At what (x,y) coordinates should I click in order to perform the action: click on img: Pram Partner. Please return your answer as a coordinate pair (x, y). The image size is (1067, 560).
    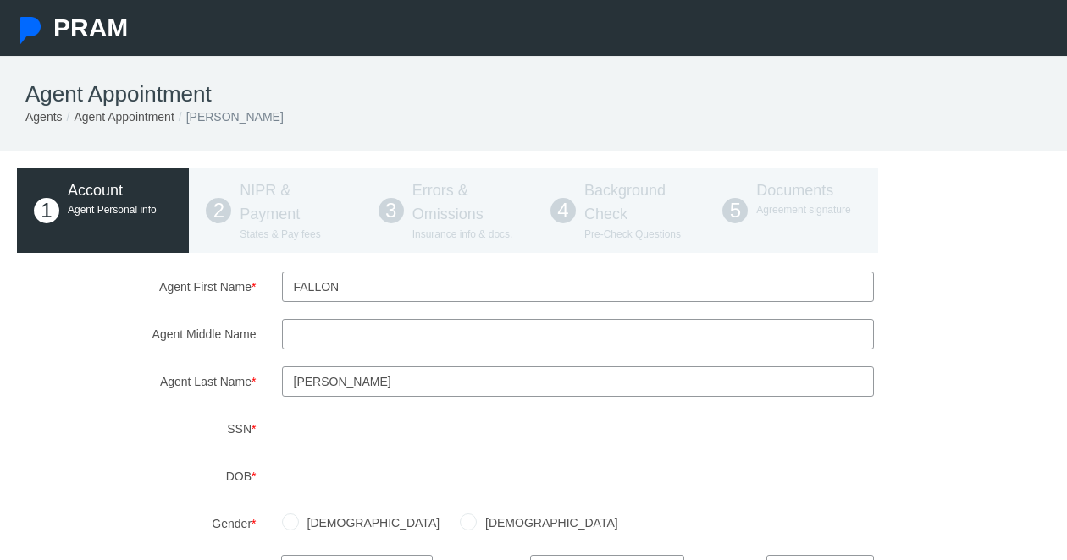
    Looking at the image, I should click on (30, 30).